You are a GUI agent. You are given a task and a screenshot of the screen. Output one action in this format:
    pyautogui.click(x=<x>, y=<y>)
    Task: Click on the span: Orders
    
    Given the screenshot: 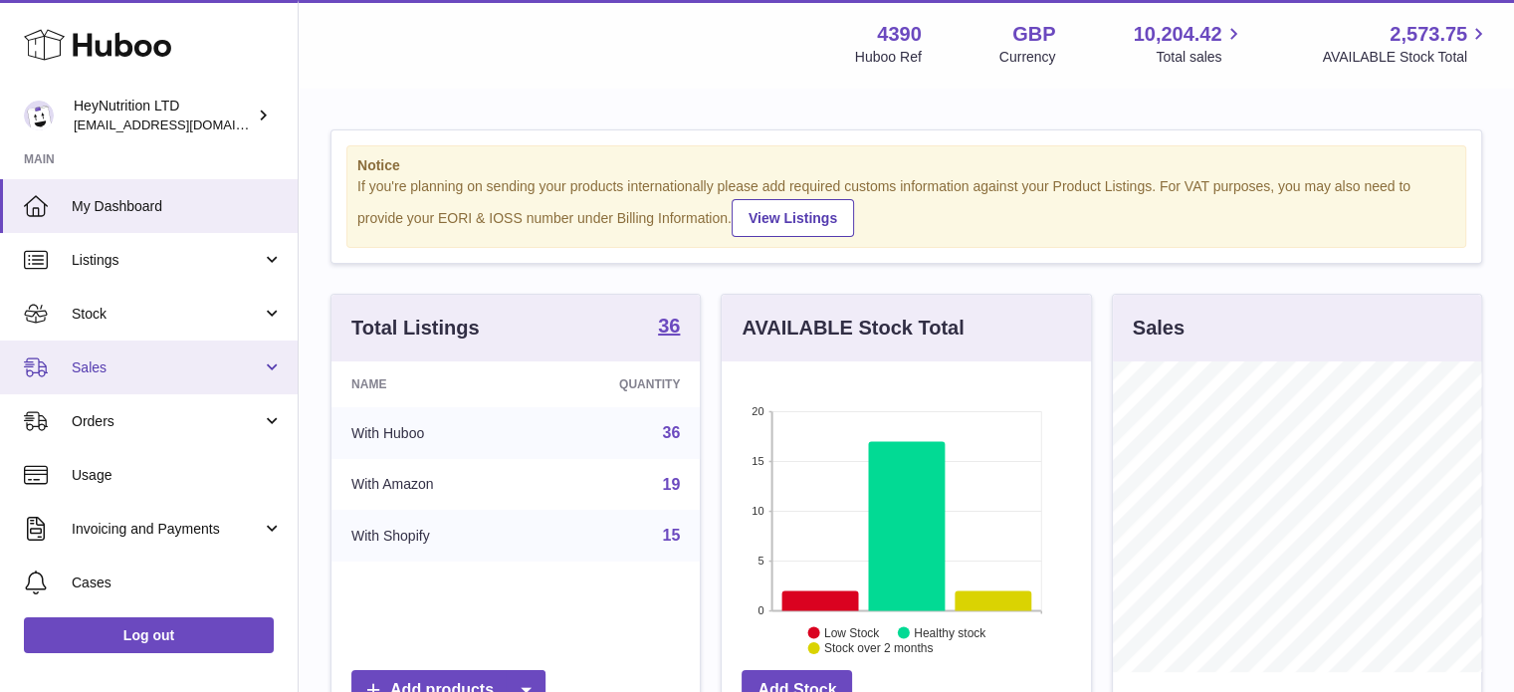 What is the action you would take?
    pyautogui.click(x=166, y=421)
    